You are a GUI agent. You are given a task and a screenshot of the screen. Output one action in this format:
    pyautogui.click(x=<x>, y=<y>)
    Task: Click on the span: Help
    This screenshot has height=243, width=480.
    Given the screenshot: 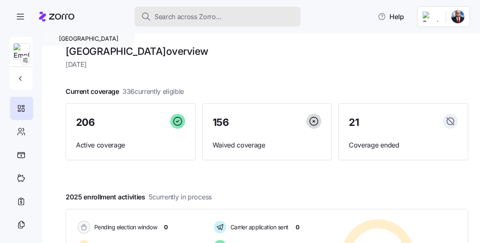 What is the action you would take?
    pyautogui.click(x=391, y=17)
    